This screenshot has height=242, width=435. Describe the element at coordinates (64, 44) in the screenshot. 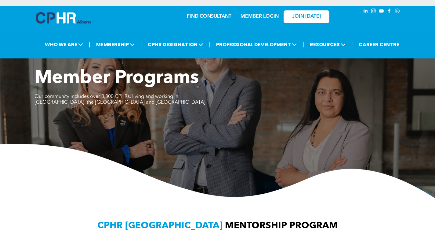

I see `span: WHO WE ARE` at that location.